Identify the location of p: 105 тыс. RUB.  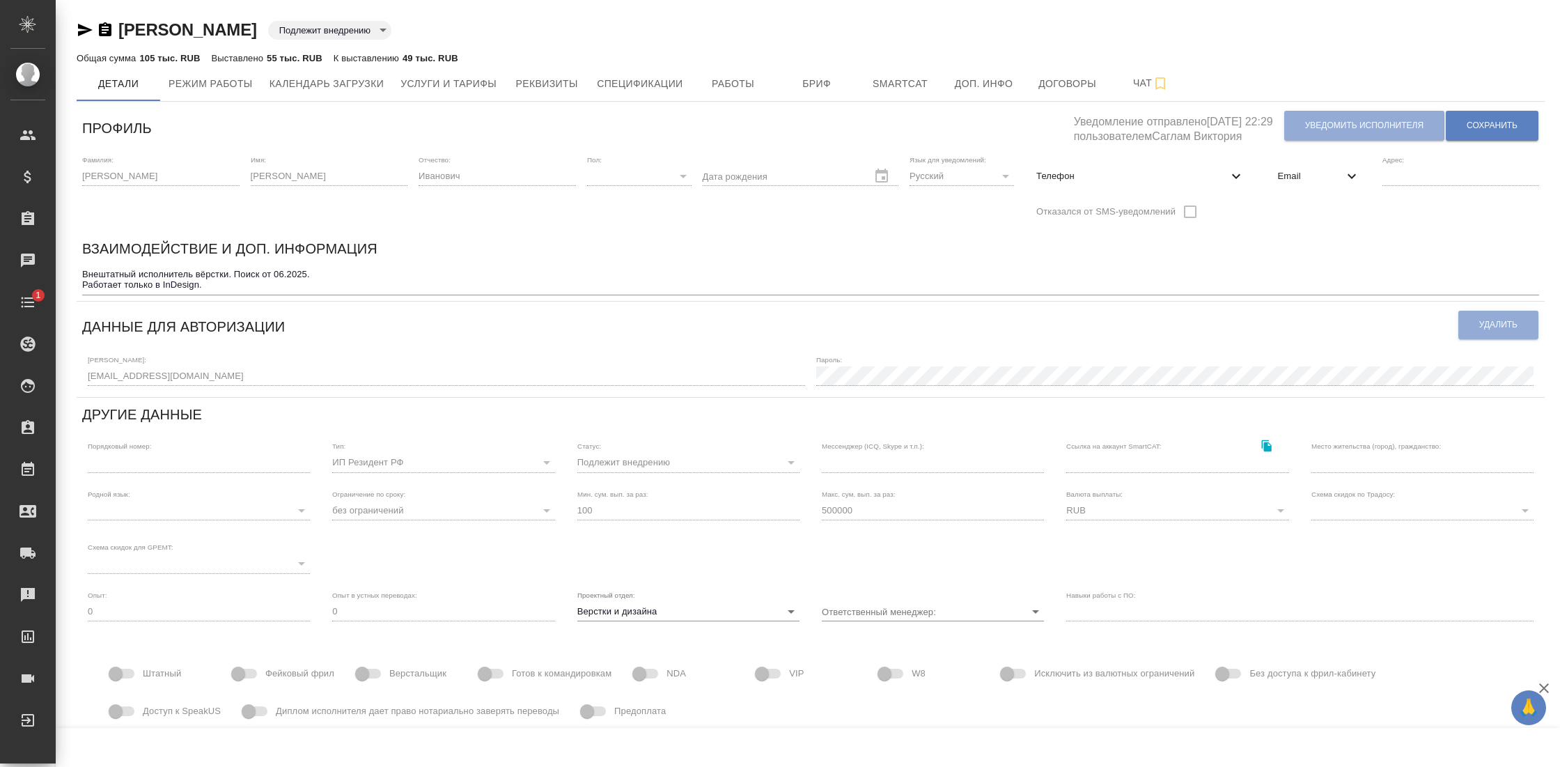
(169, 58).